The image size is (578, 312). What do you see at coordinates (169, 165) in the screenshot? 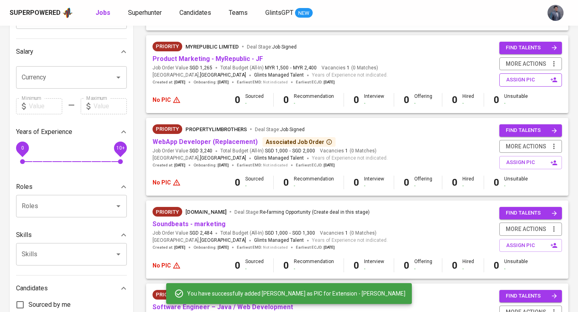
I see `span: Created at :` at bounding box center [169, 165].